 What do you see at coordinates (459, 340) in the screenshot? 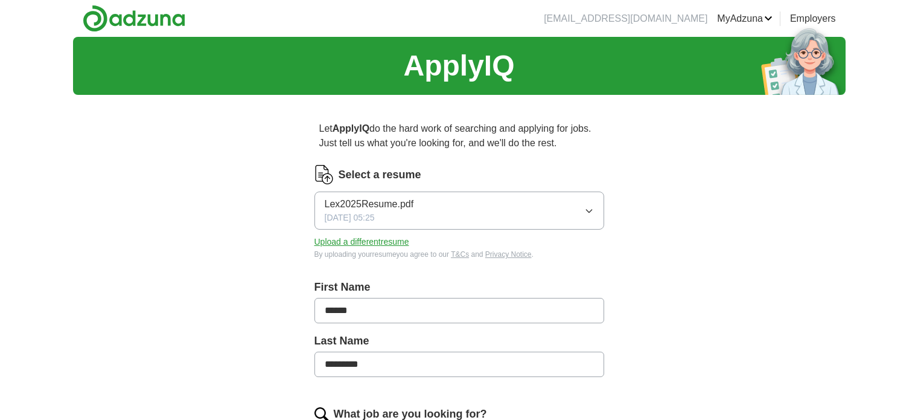
I see `label: Last Name` at bounding box center [459, 340].